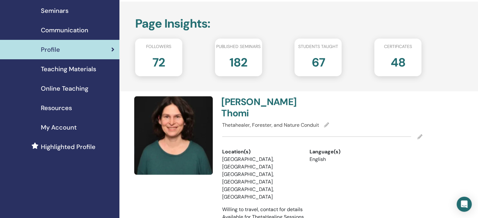 This screenshot has height=218, width=478. What do you see at coordinates (64, 30) in the screenshot?
I see `span: Communication` at bounding box center [64, 30].